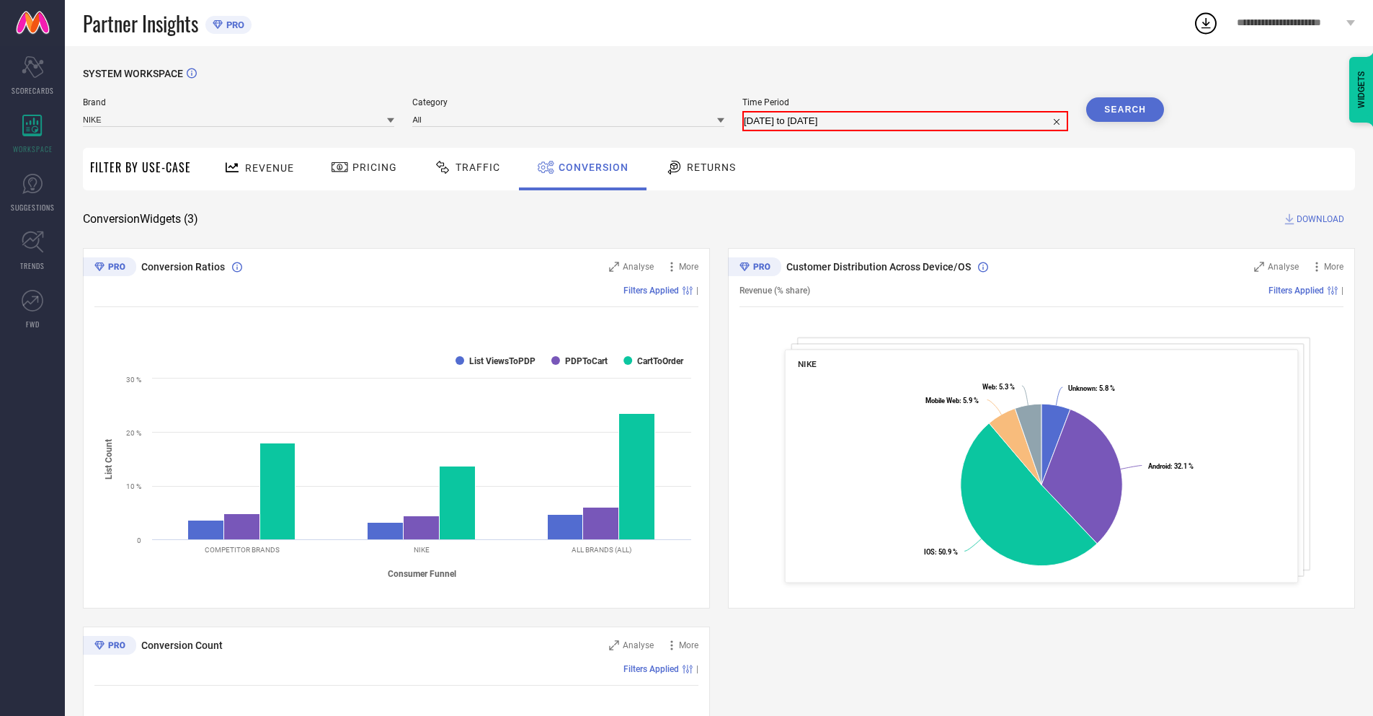 This screenshot has width=1373, height=716. What do you see at coordinates (941, 551) in the screenshot?
I see `text: : 50.9 %` at bounding box center [941, 551].